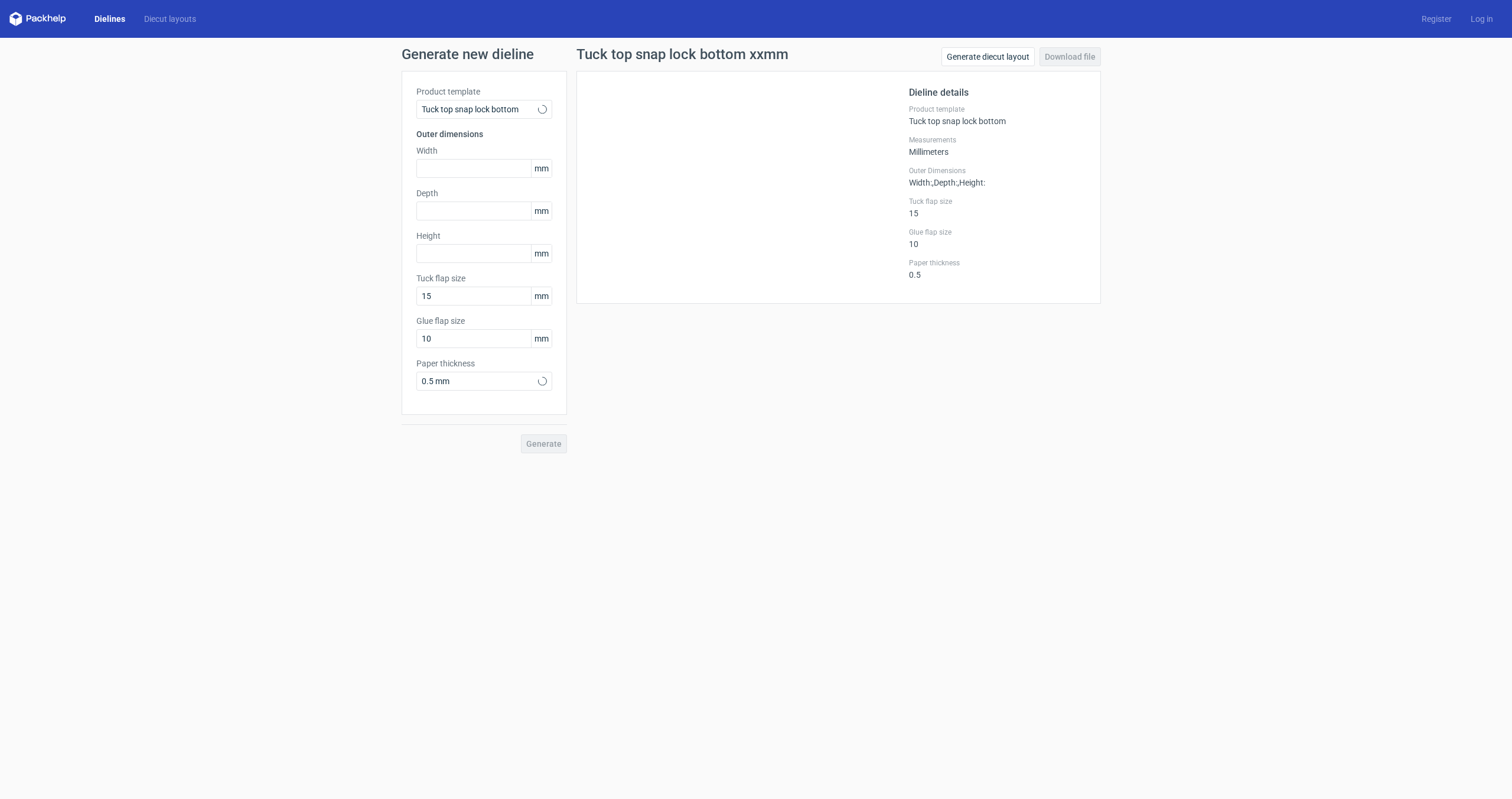 The image size is (1512, 799). I want to click on h2: Dieline details, so click(998, 92).